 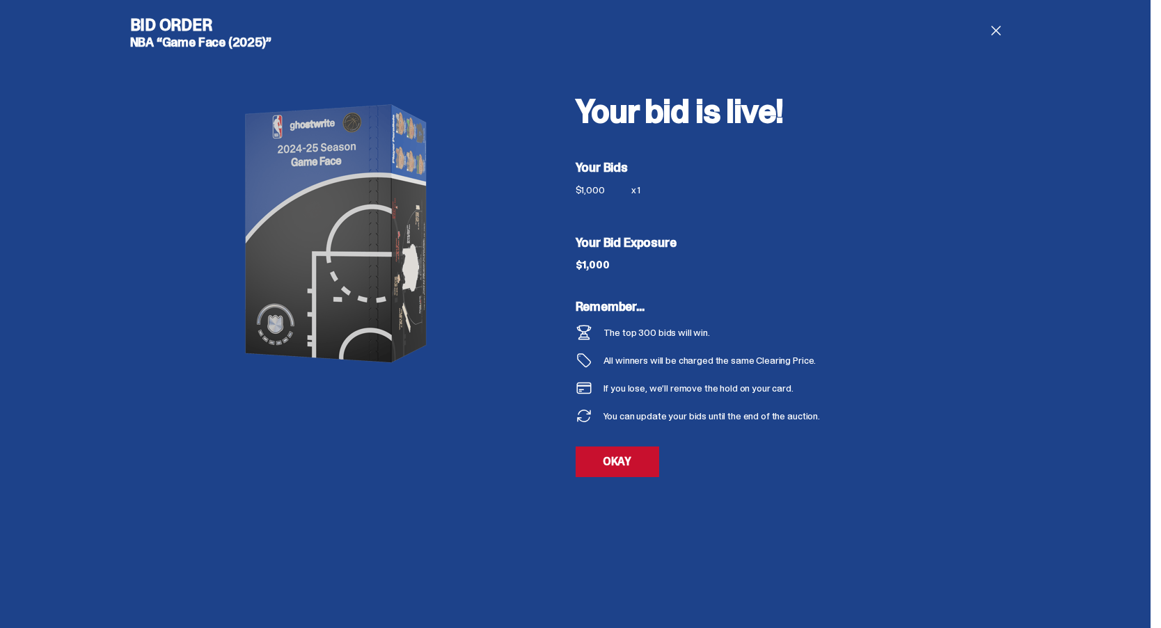 What do you see at coordinates (642, 194) in the screenshot?
I see `div: x 1` at bounding box center [642, 194].